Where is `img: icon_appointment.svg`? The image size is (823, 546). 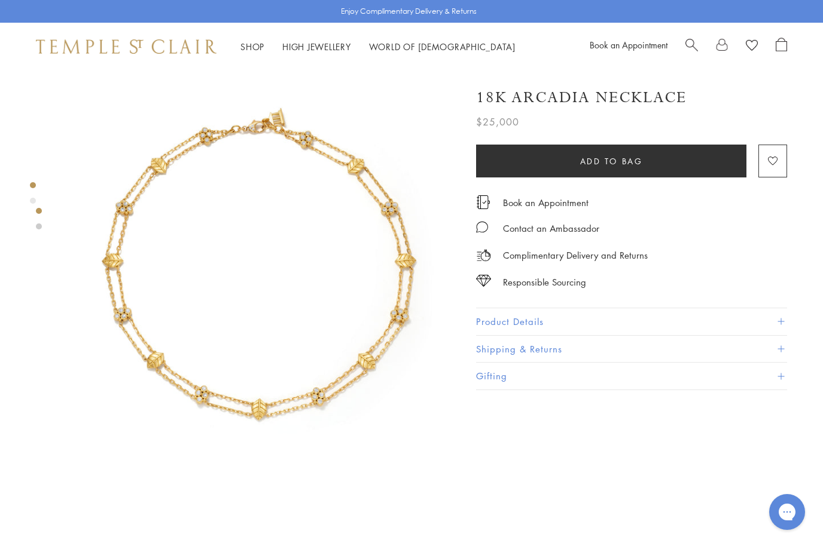 img: icon_appointment.svg is located at coordinates (483, 202).